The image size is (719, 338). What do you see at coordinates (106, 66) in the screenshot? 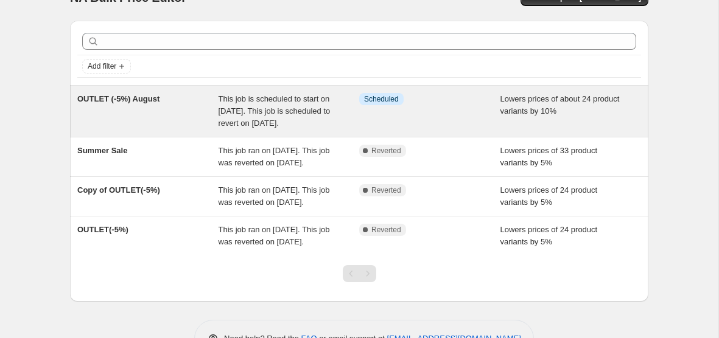
I see `button: Add filter` at bounding box center [106, 66].